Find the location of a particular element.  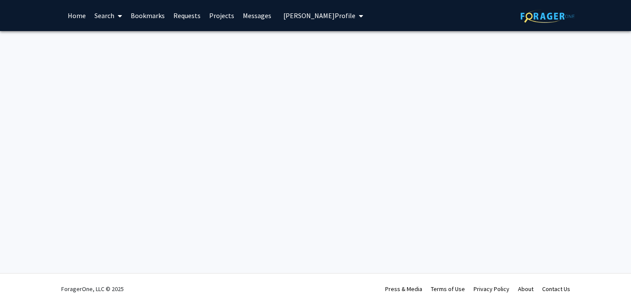

img: ForagerOne Logo is located at coordinates (547, 16).